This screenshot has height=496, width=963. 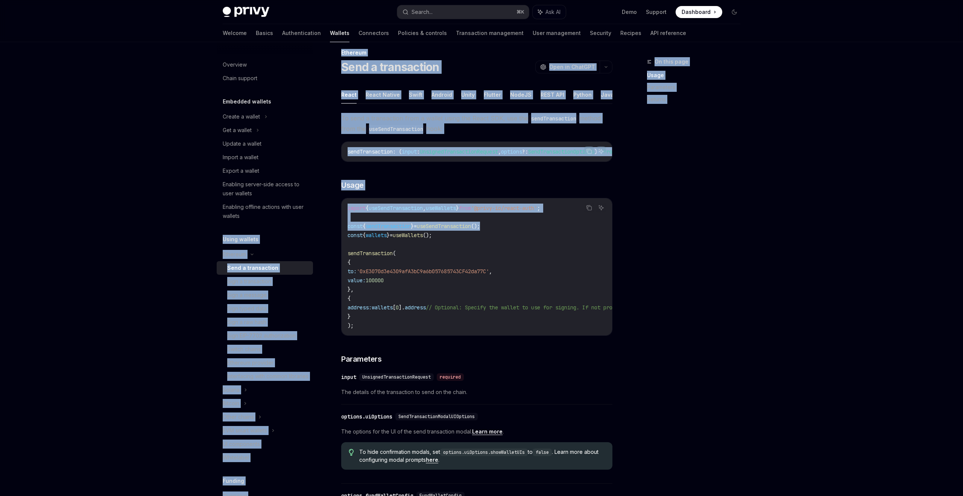 What do you see at coordinates (235, 33) in the screenshot?
I see `a: Welcome` at bounding box center [235, 33].